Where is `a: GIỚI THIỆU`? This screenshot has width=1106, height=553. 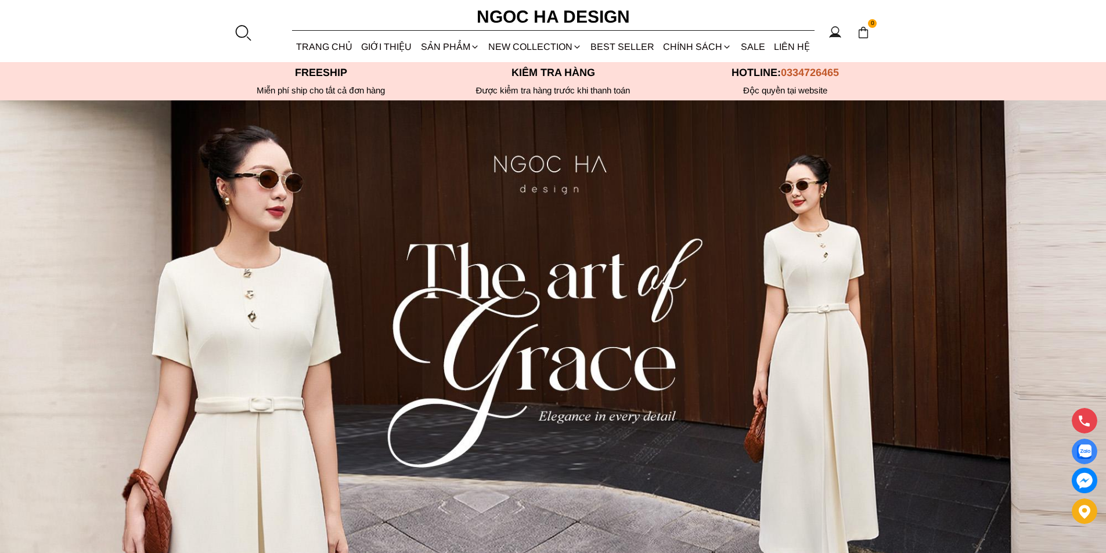 a: GIỚI THIỆU is located at coordinates (387, 46).